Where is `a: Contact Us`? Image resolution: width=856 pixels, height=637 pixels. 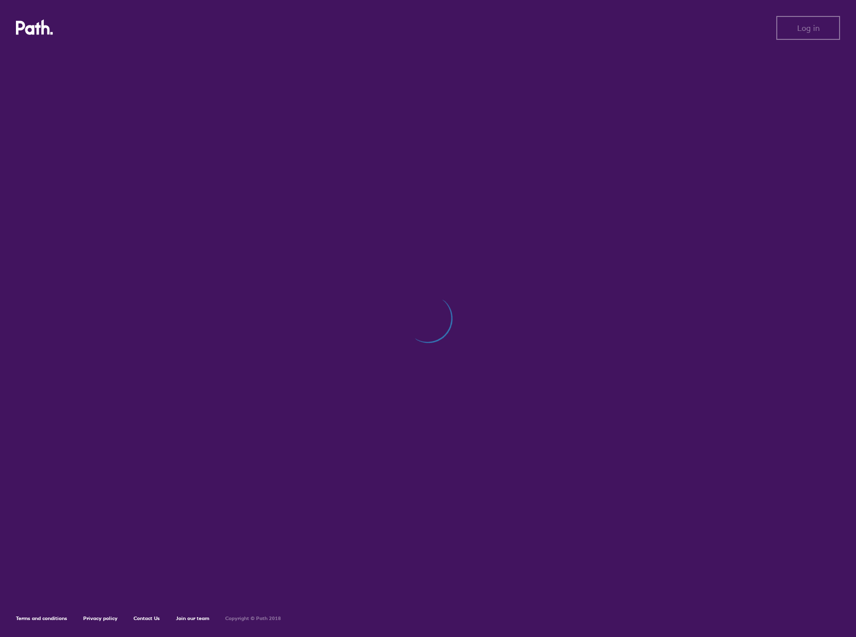 a: Contact Us is located at coordinates (146, 618).